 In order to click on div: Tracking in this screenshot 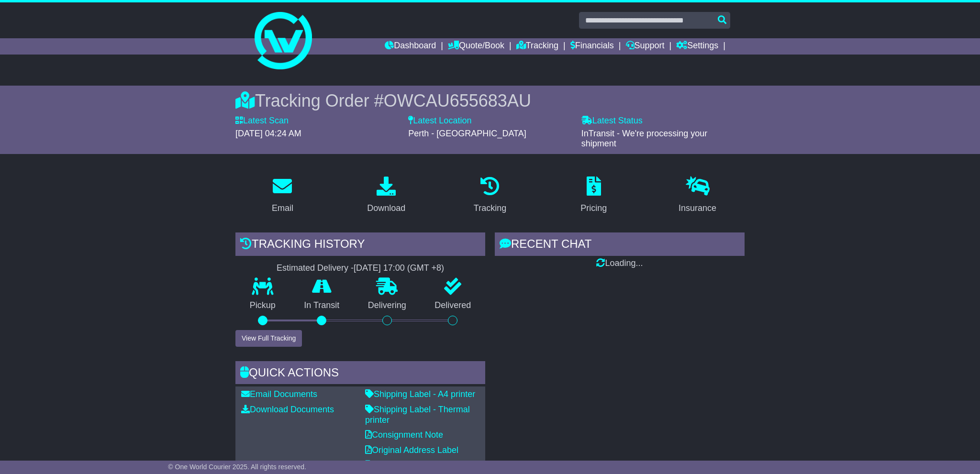, I will do `click(490, 208)`.